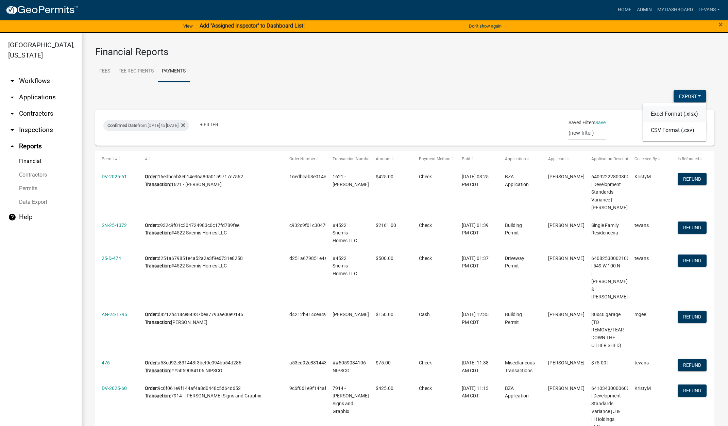  Describe the element at coordinates (210, 229) in the screenshot. I see `div: c932c9f01c304724983c0c17fd789fee #4522 Snemis Homes LLC` at that location.